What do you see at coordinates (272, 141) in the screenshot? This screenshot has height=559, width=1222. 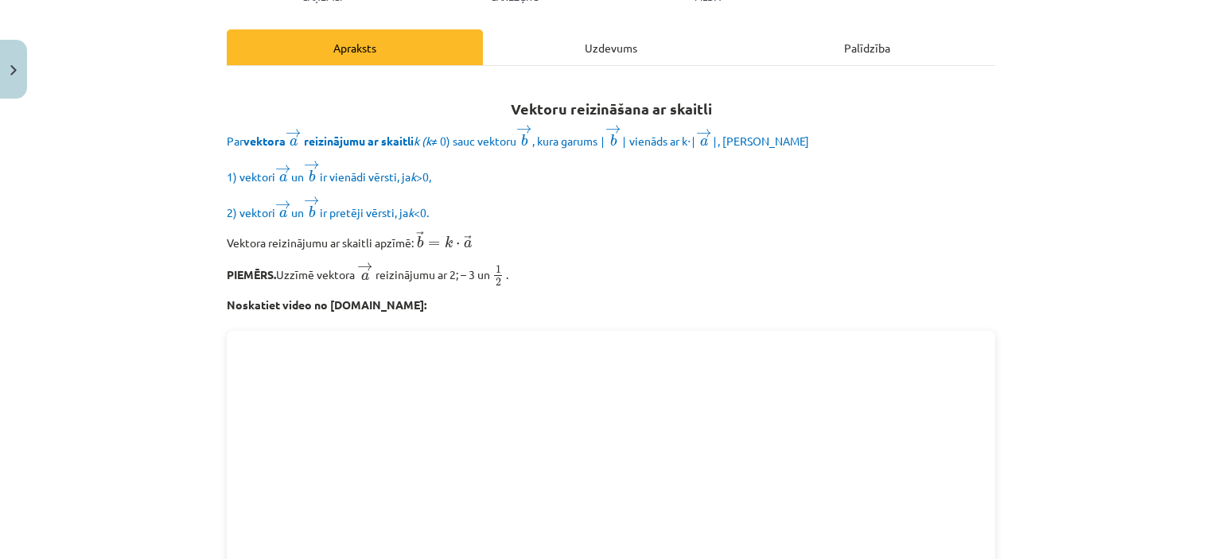 I see `b: vektora` at bounding box center [272, 141].